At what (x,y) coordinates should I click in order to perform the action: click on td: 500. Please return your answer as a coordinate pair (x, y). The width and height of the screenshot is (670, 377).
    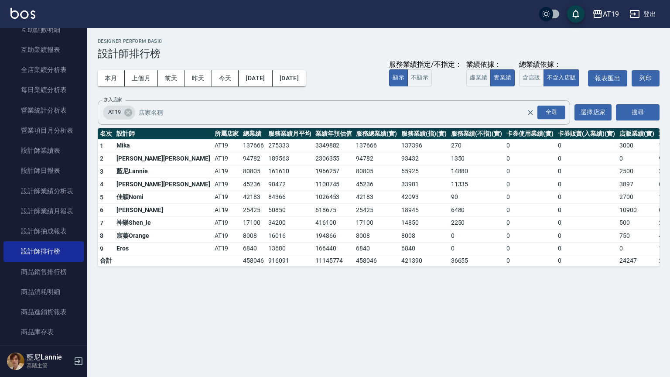
    Looking at the image, I should click on (637, 223).